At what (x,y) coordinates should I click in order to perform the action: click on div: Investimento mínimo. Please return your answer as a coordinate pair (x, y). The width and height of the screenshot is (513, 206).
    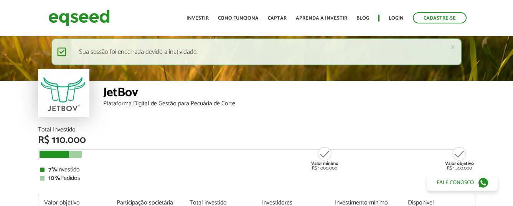
    Looking at the image, I should click on (366, 203).